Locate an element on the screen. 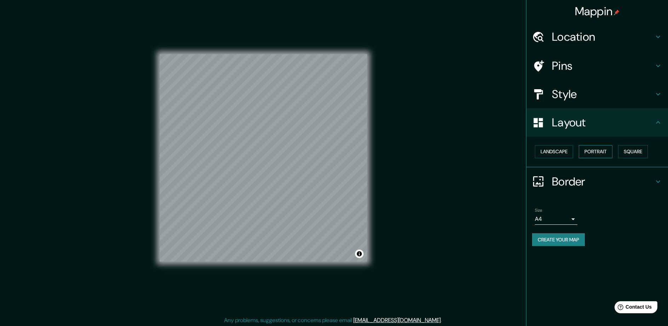 The width and height of the screenshot is (668, 326). div: A4 is located at coordinates (556, 219).